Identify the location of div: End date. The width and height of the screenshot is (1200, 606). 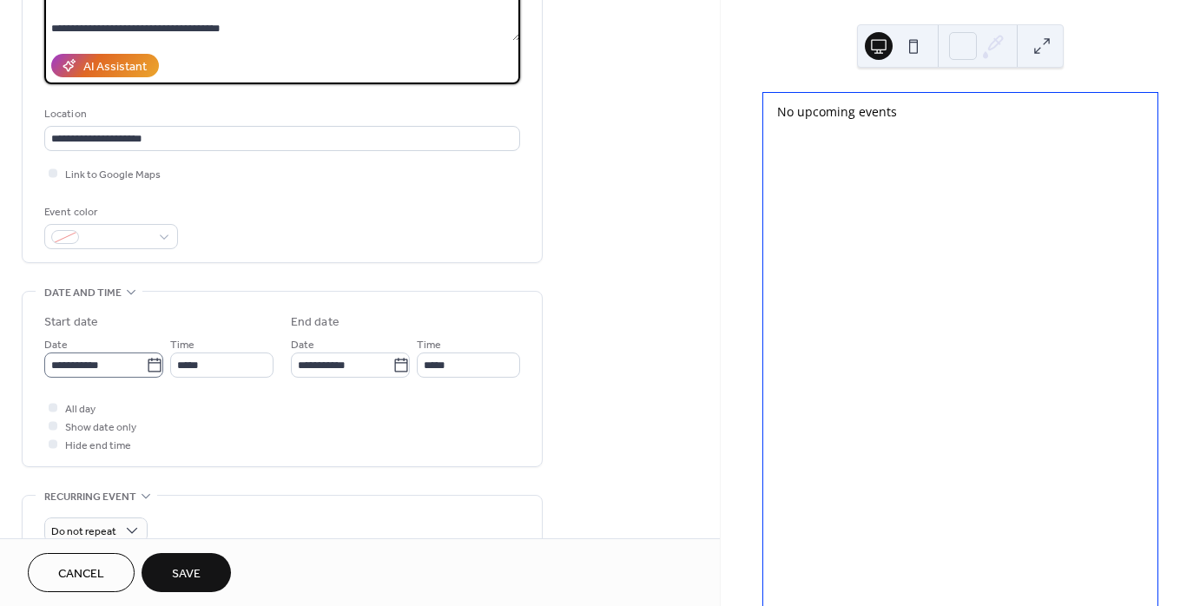
(315, 322).